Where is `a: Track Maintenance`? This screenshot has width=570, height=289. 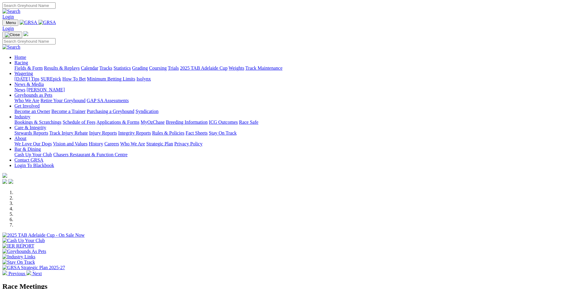 a: Track Maintenance is located at coordinates (264, 68).